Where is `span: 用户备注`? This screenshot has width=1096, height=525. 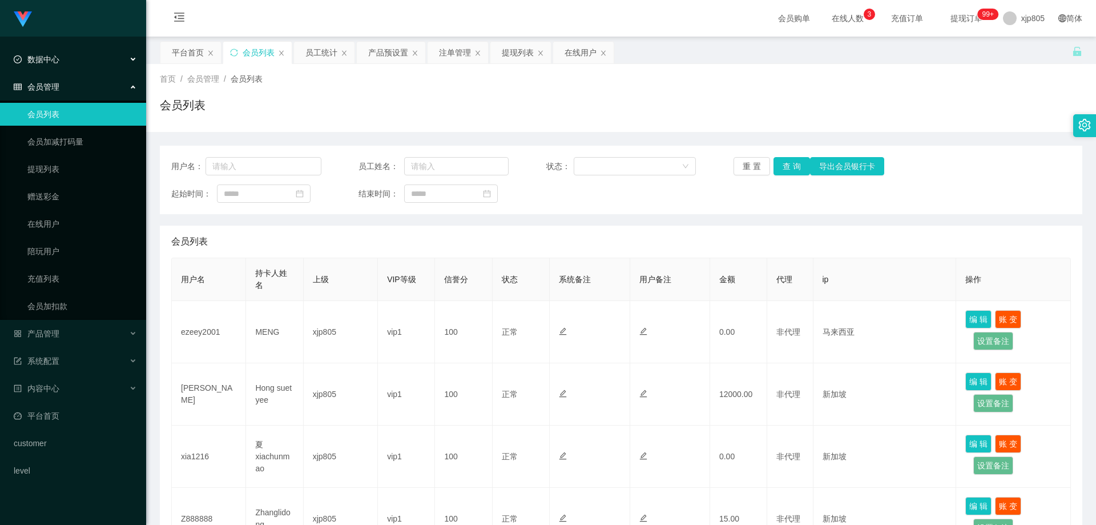
span: 用户备注 is located at coordinates (655, 279).